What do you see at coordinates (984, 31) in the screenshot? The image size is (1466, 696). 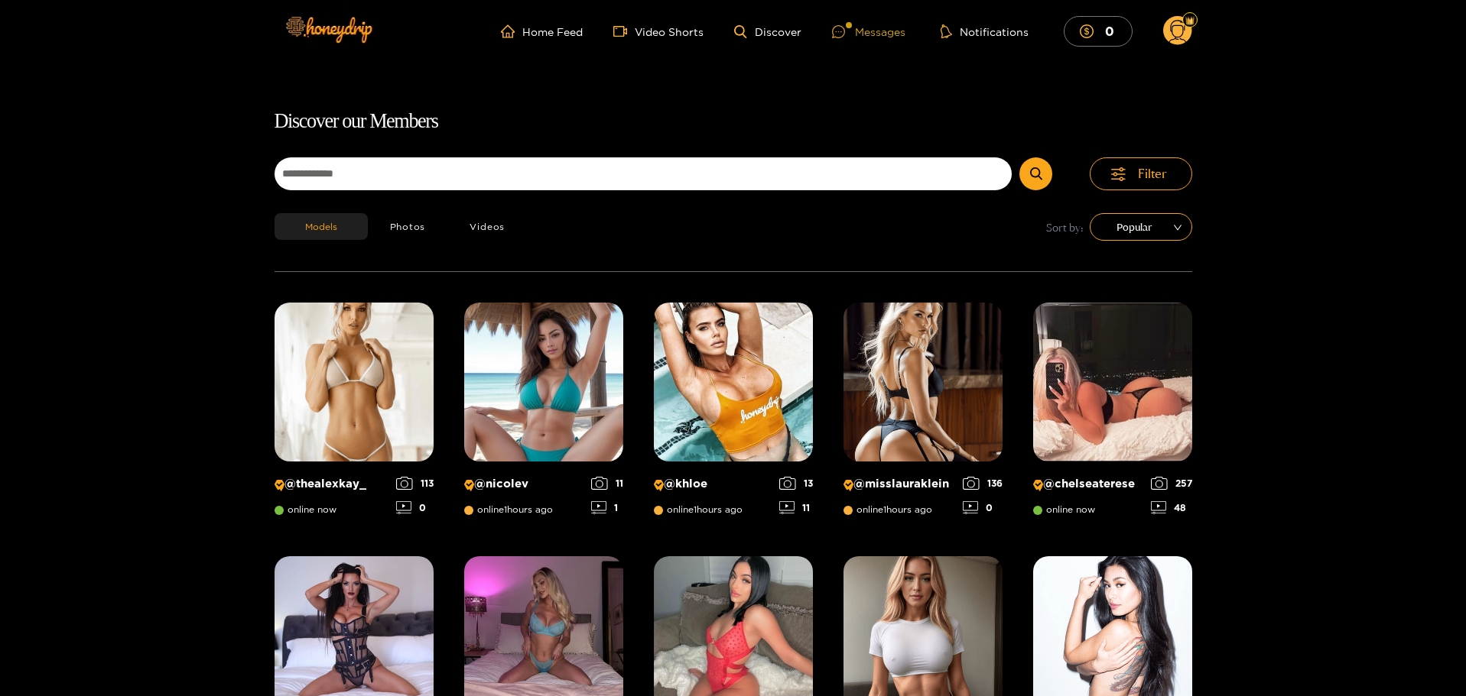 I see `button: Notifications` at bounding box center [984, 31].